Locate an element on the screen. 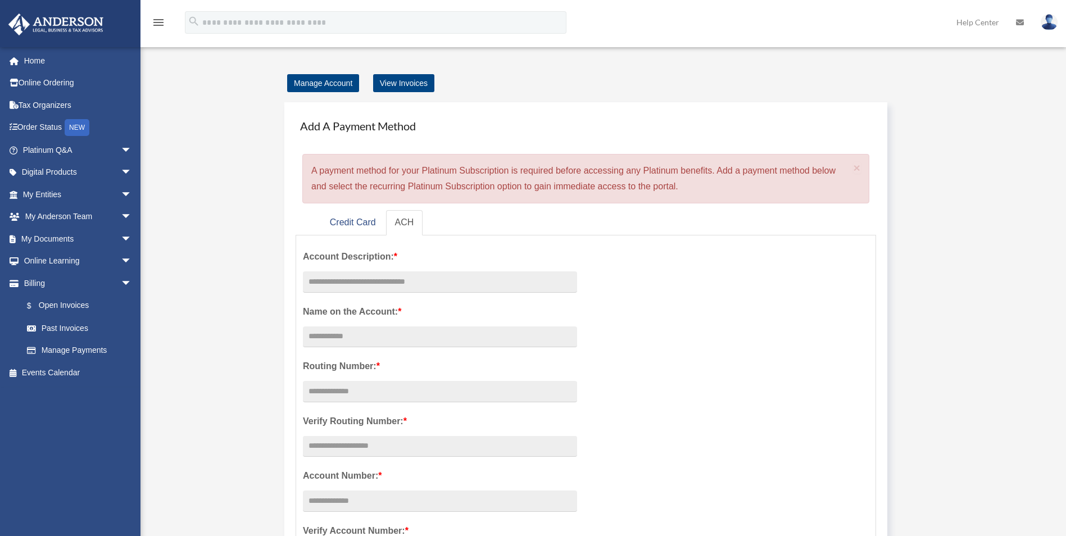 The image size is (1066, 536). img: User Pic is located at coordinates (1049, 22).